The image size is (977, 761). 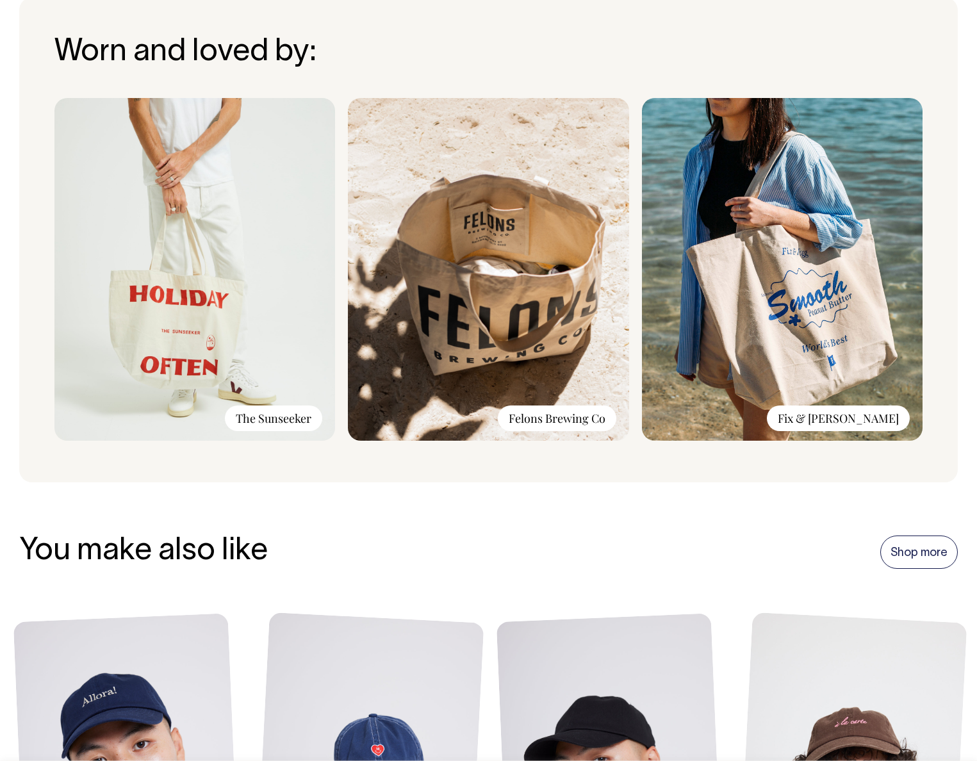 I want to click on a: Shop more, so click(x=919, y=553).